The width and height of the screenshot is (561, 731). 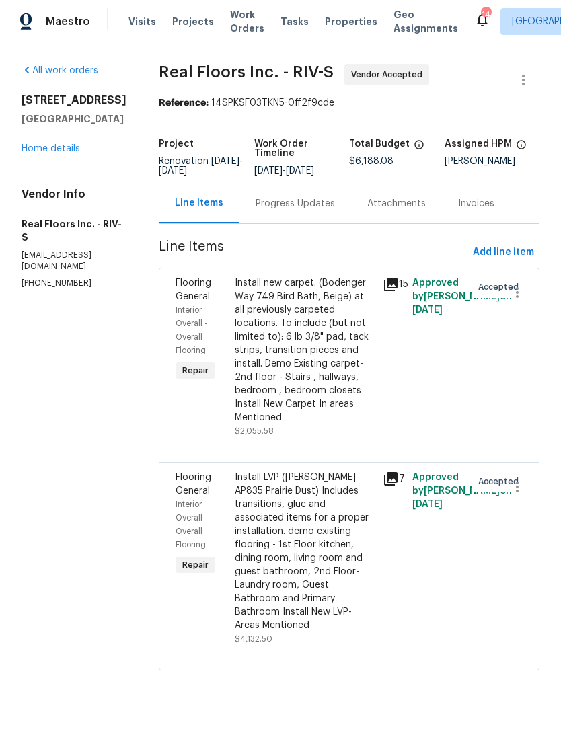 What do you see at coordinates (176, 144) in the screenshot?
I see `h5: Project` at bounding box center [176, 144].